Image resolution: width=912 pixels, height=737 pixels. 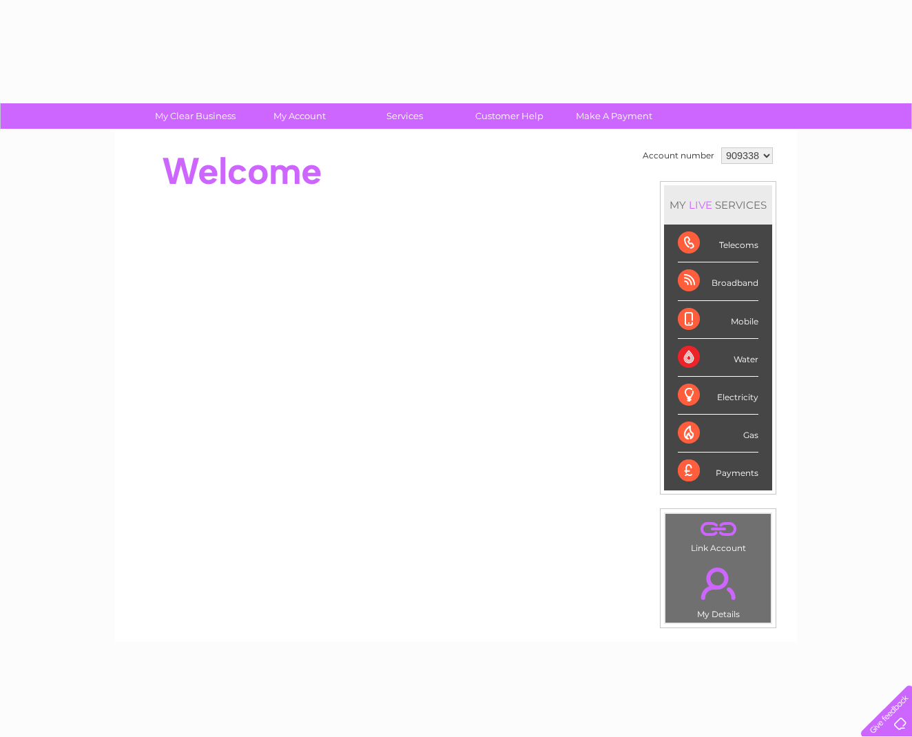 What do you see at coordinates (718, 471) in the screenshot?
I see `div: Payments` at bounding box center [718, 471].